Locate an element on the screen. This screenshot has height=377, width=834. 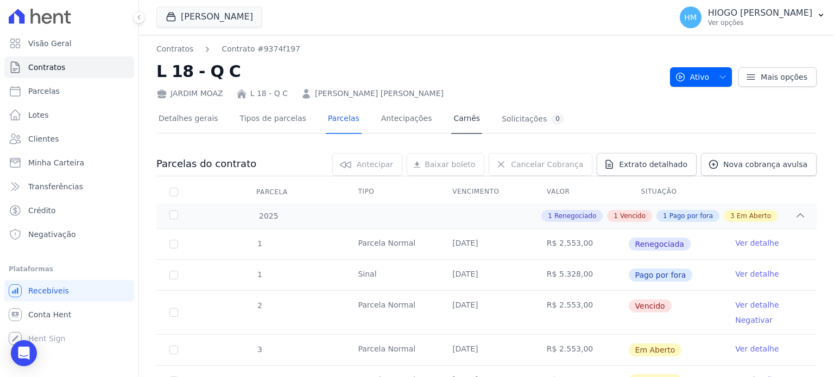
div: 0 is located at coordinates (558, 119).